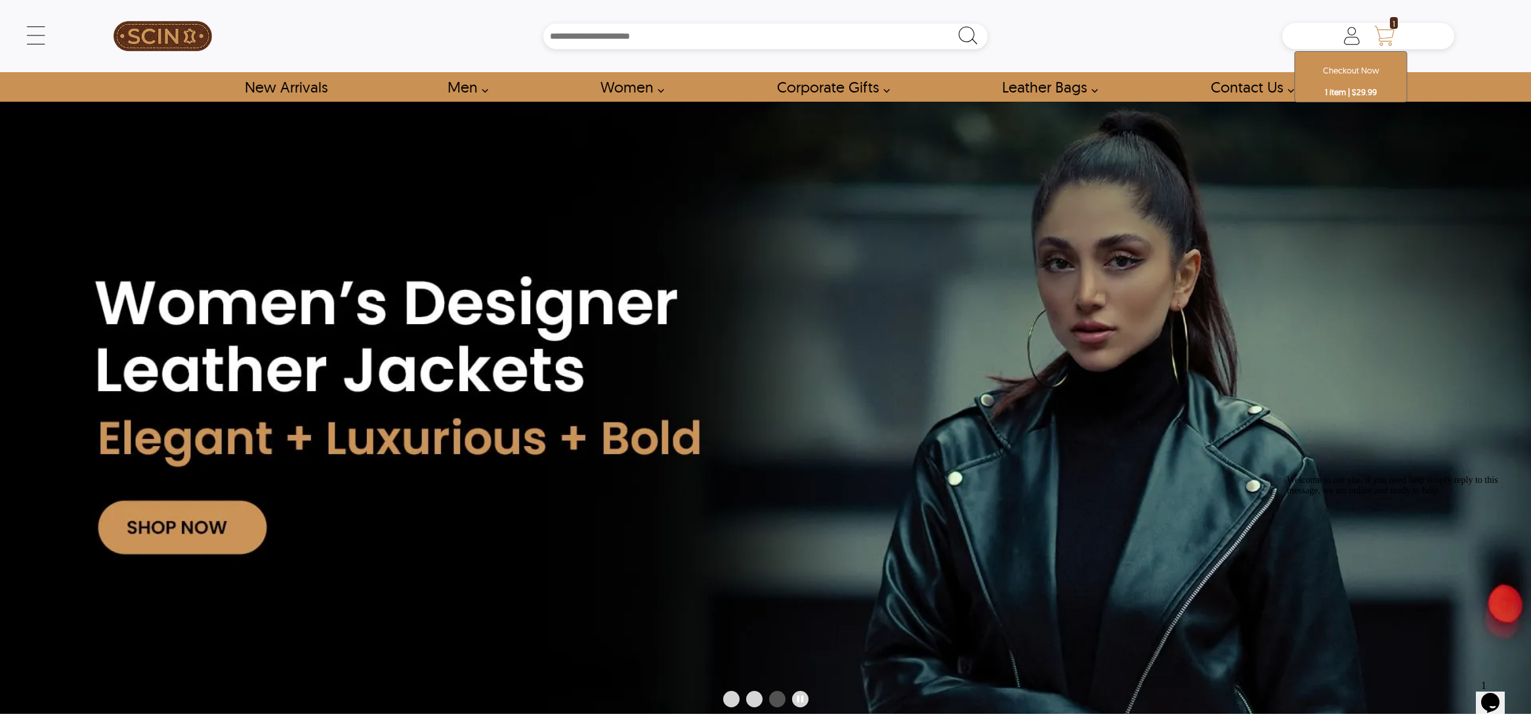  Describe the element at coordinates (628, 87) in the screenshot. I see `a: Shop Women Leather Jackets` at that location.